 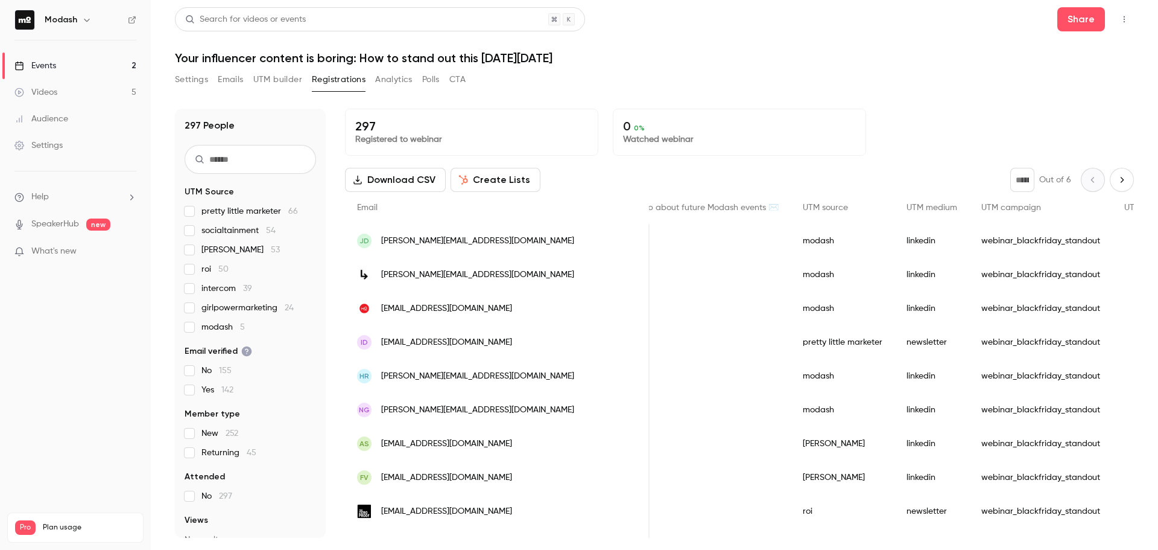 I want to click on p: Out of 6, so click(x=1055, y=180).